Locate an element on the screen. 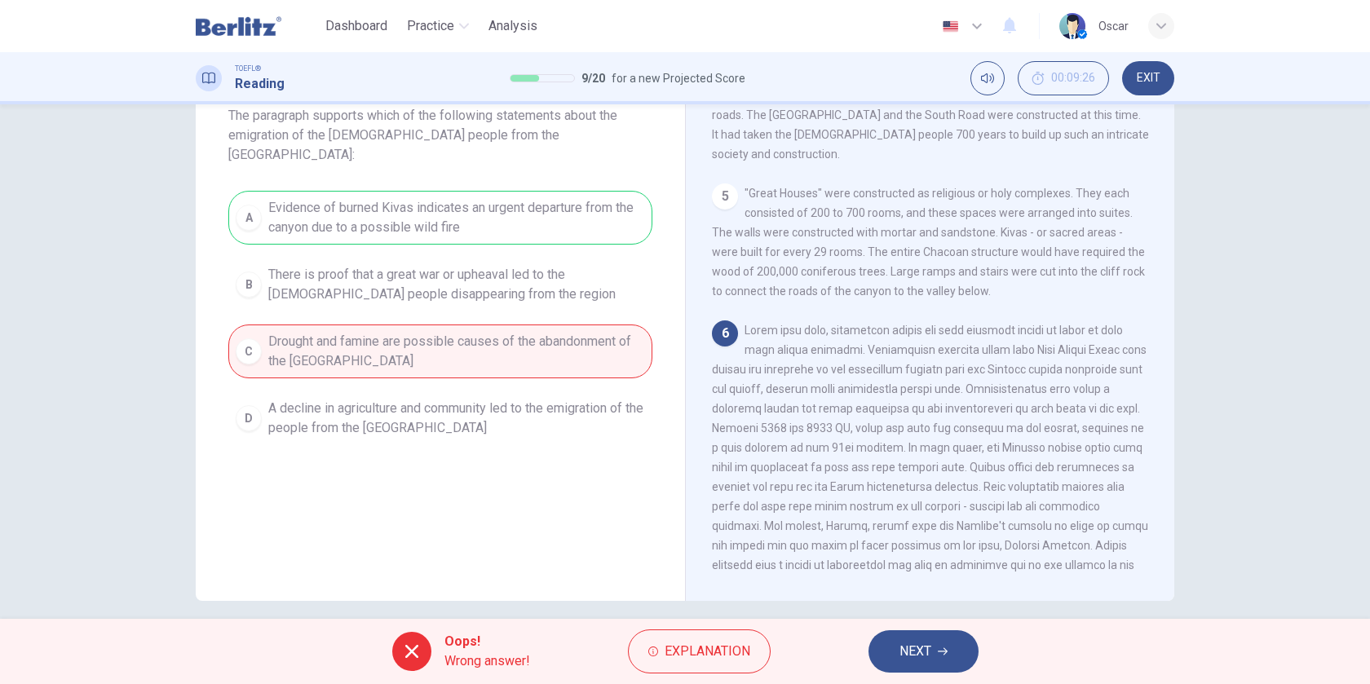  span: 00:09:26 is located at coordinates (1073, 78).